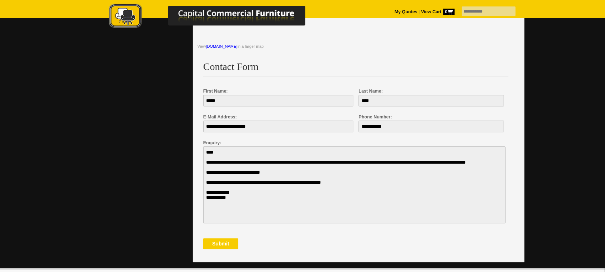 The height and width of the screenshot is (272, 605). Describe the element at coordinates (449, 12) in the screenshot. I see `span: 0` at that location.